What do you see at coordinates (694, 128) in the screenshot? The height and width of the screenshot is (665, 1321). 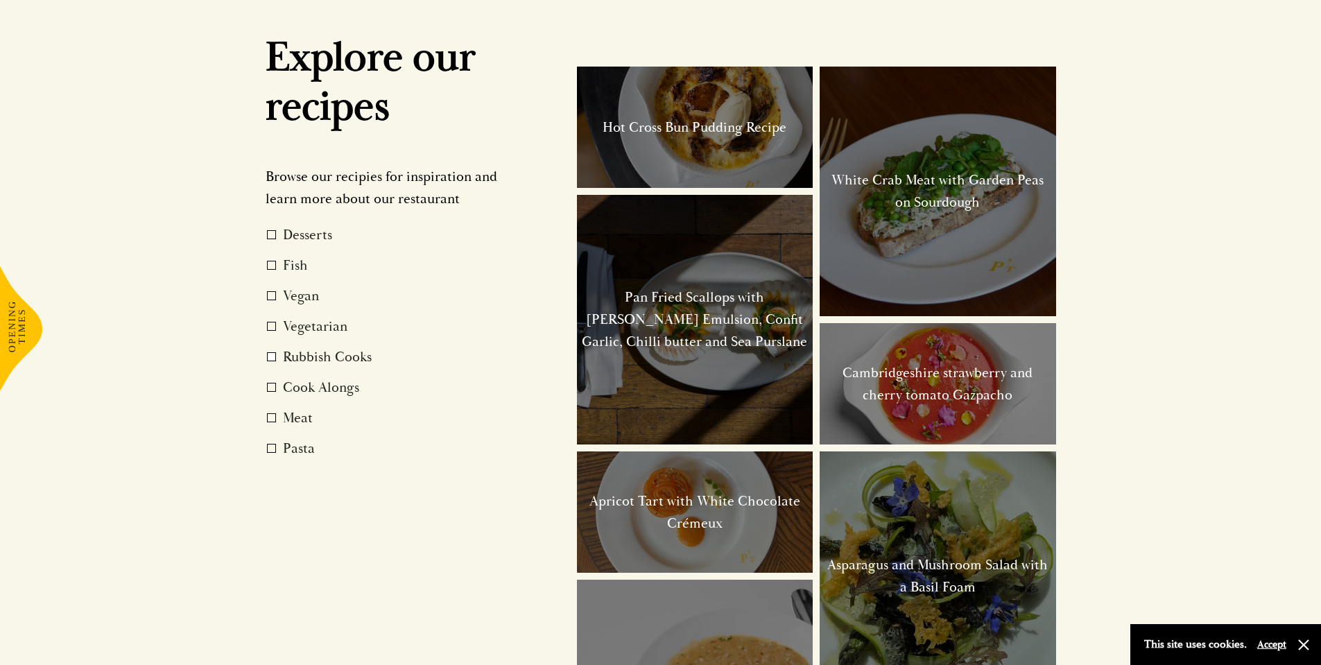 I see `h3: Hot Cross Bun Pudding Recipe` at bounding box center [694, 128].